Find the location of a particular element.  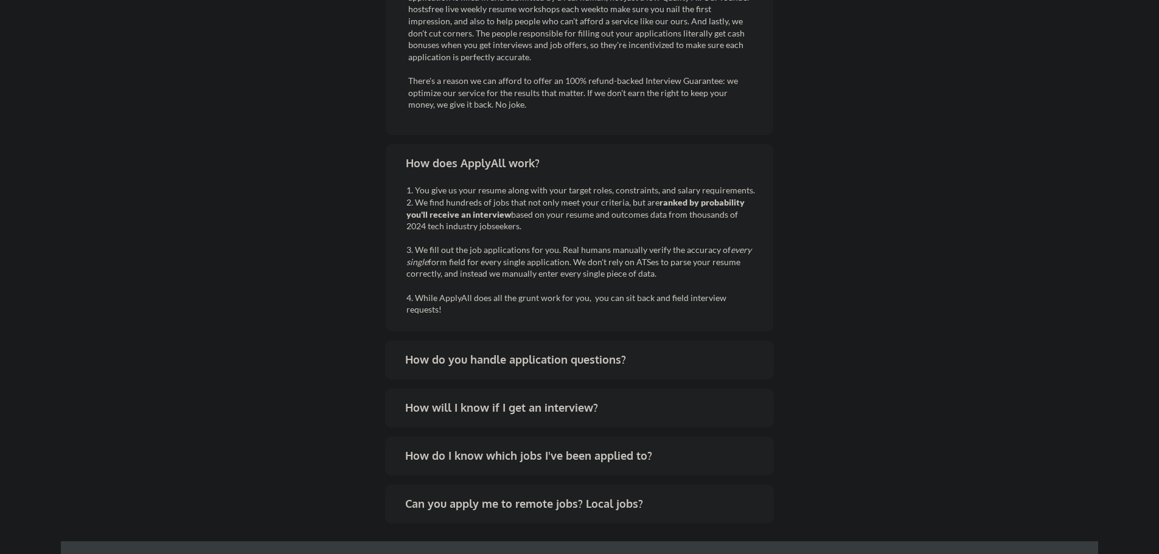

div: How does ApplyAll work? is located at coordinates (584, 163).